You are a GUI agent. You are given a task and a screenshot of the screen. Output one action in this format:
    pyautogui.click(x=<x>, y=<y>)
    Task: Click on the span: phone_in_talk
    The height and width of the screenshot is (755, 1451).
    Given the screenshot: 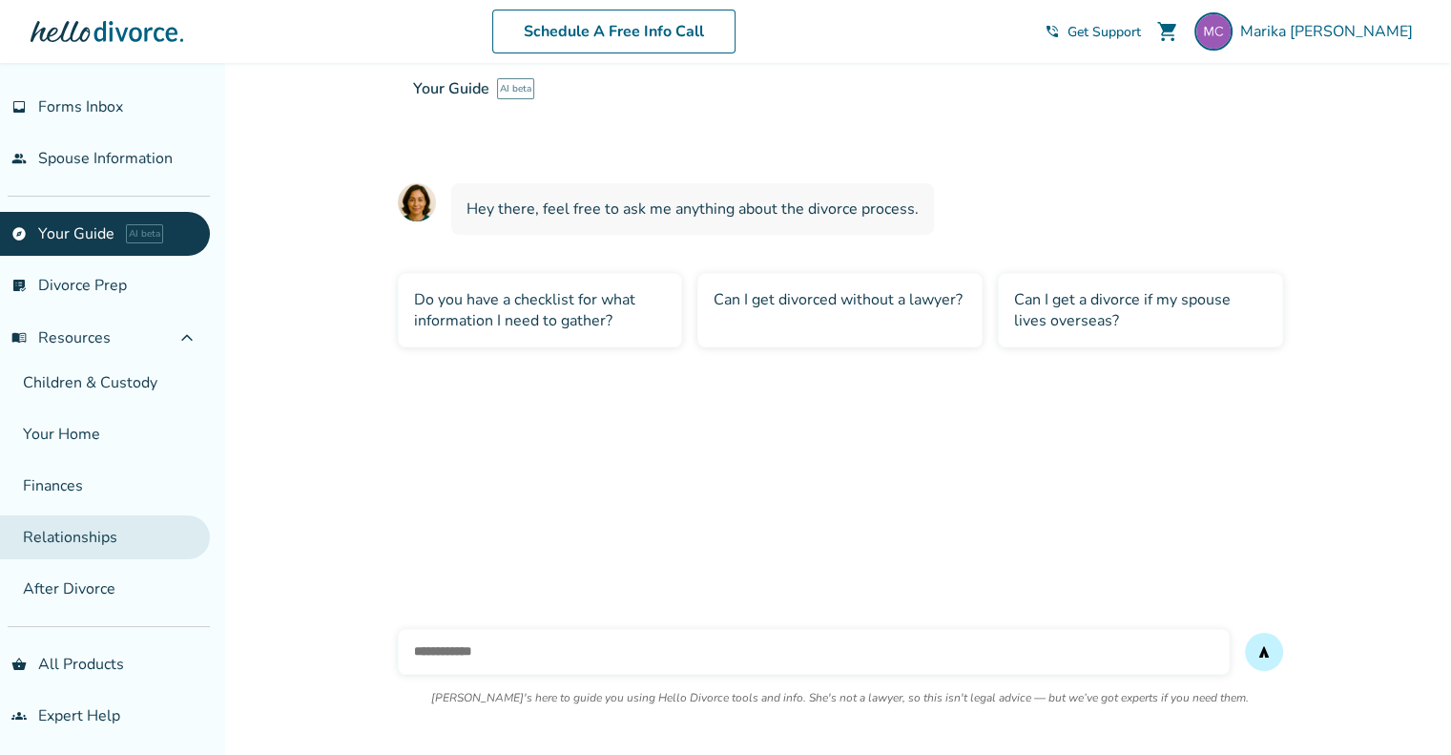 What is the action you would take?
    pyautogui.click(x=1052, y=31)
    